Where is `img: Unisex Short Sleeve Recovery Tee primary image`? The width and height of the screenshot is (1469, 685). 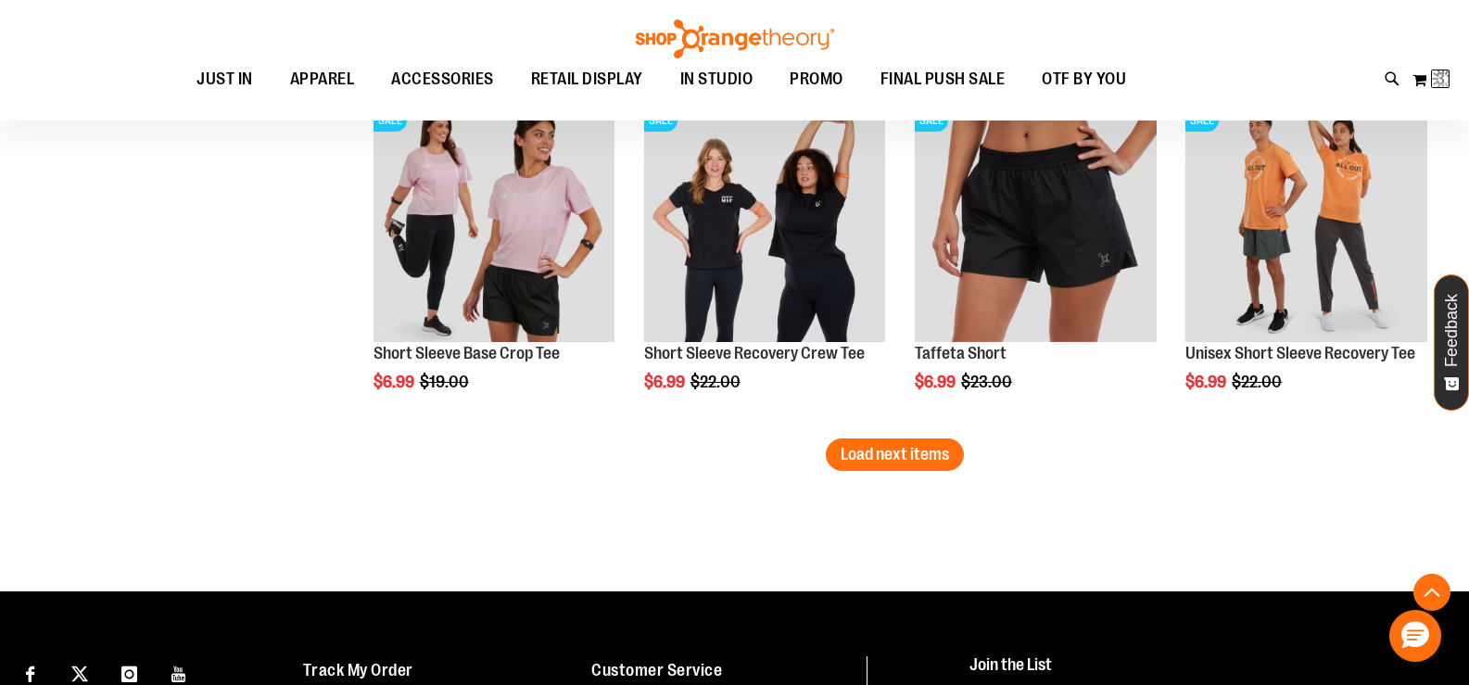
img: Unisex Short Sleeve Recovery Tee primary image is located at coordinates (1306, 221).